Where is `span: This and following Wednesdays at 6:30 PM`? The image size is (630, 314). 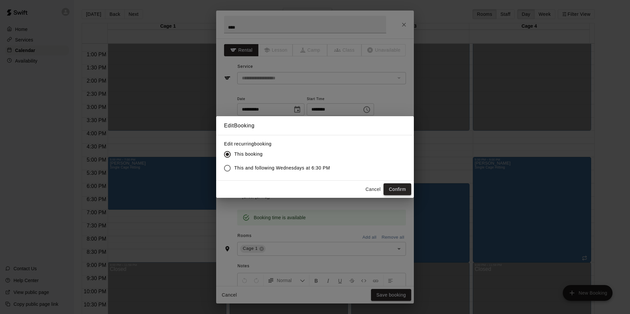 span: This and following Wednesdays at 6:30 PM is located at coordinates (282, 168).